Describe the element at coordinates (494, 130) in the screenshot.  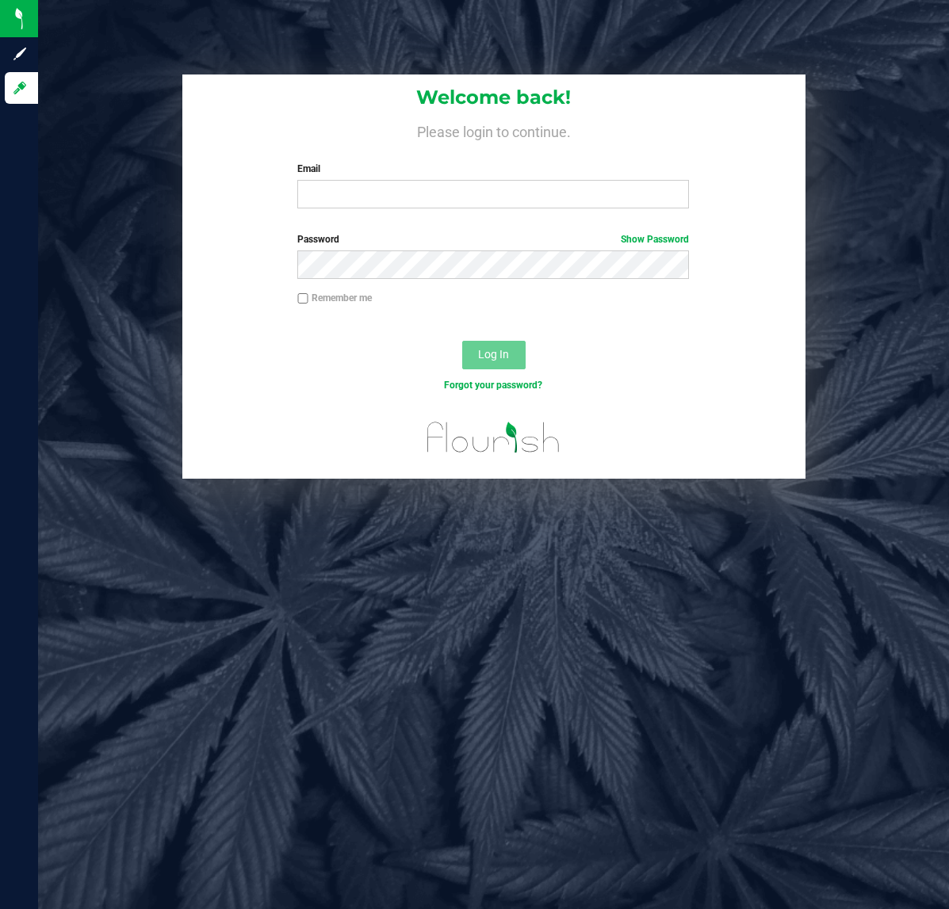
I see `h4: Please login to continue.` at that location.